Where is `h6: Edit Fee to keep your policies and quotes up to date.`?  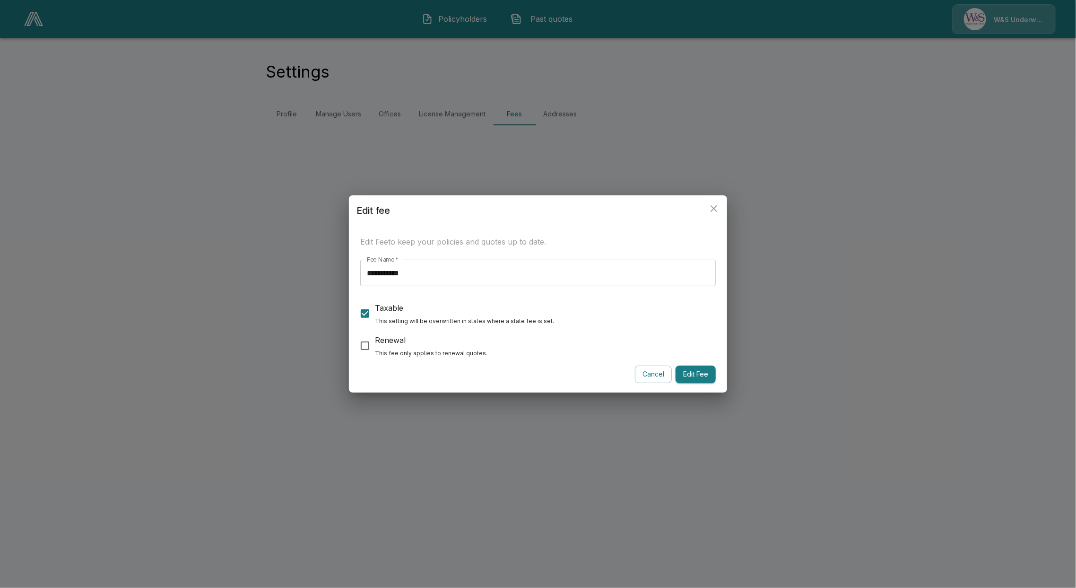
h6: Edit Fee to keep your policies and quotes up to date. is located at coordinates (538, 242).